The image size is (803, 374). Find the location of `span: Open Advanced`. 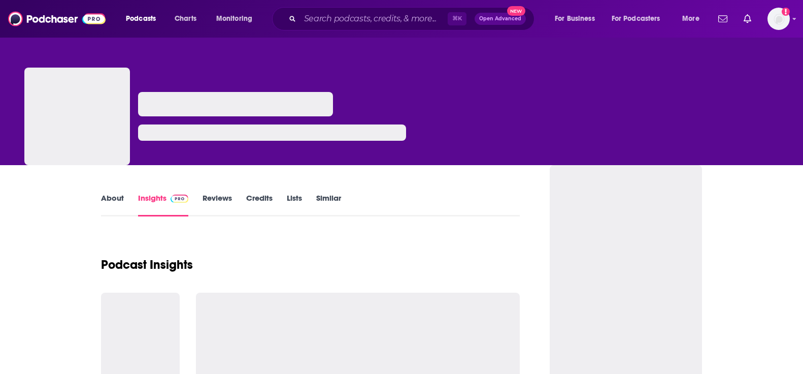

span: Open Advanced is located at coordinates (500, 19).